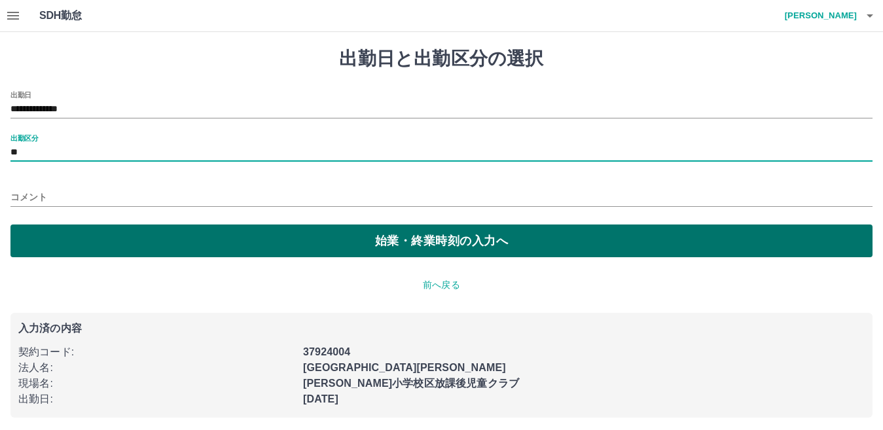  I want to click on button: 始業・終業時刻の入力へ, so click(441, 241).